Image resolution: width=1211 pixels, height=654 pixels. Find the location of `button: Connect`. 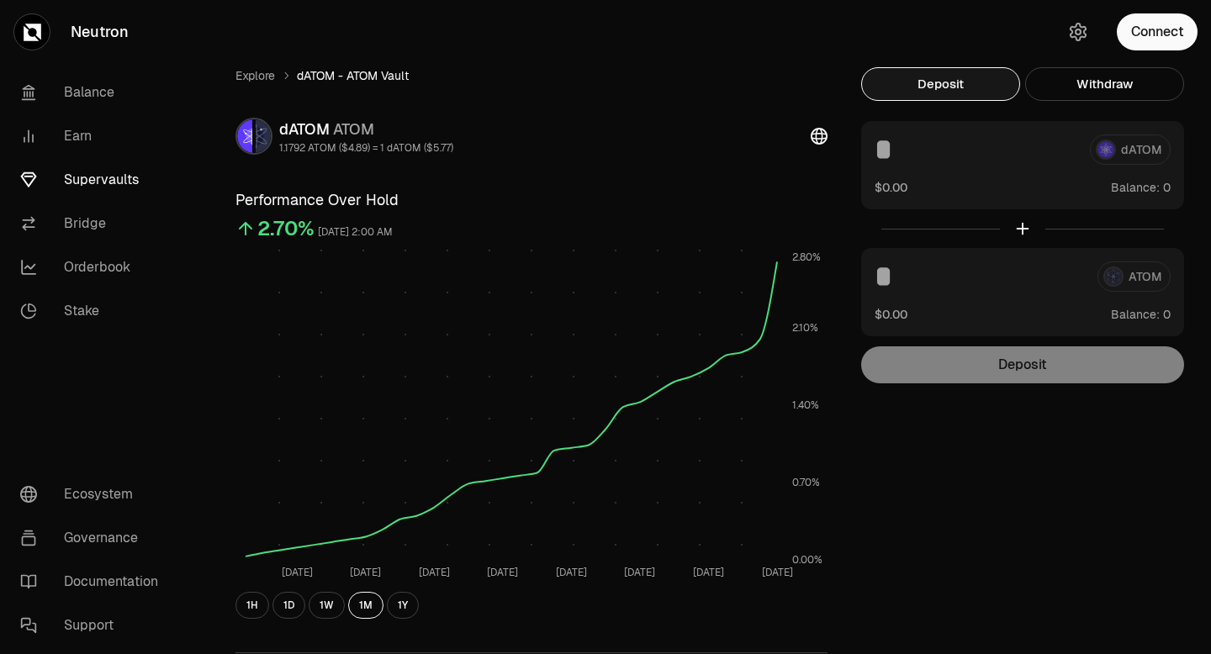

button: Connect is located at coordinates (1157, 32).